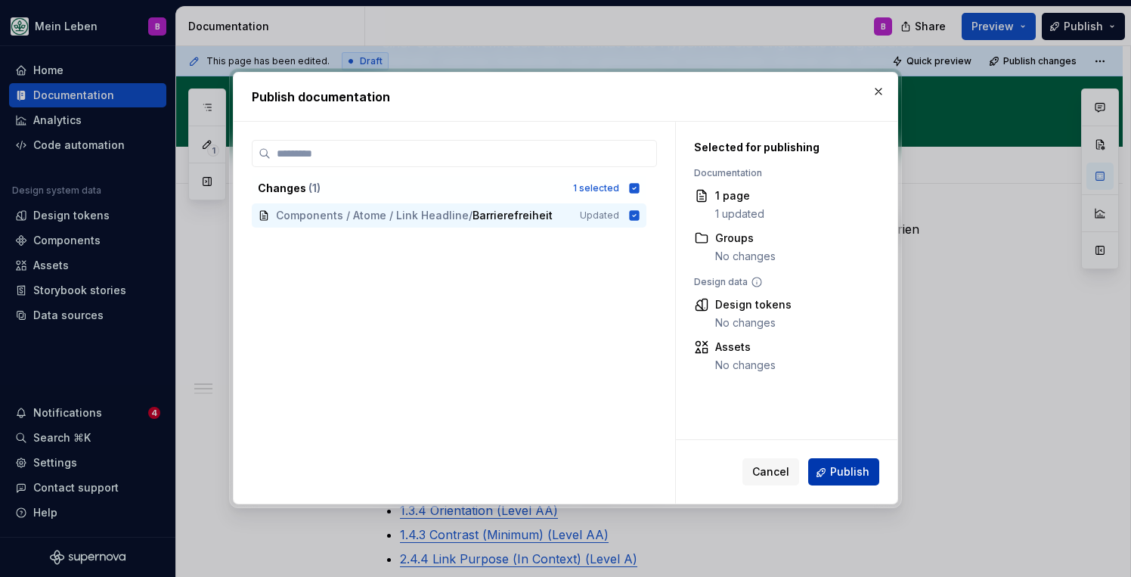  I want to click on div: Design tokens, so click(753, 305).